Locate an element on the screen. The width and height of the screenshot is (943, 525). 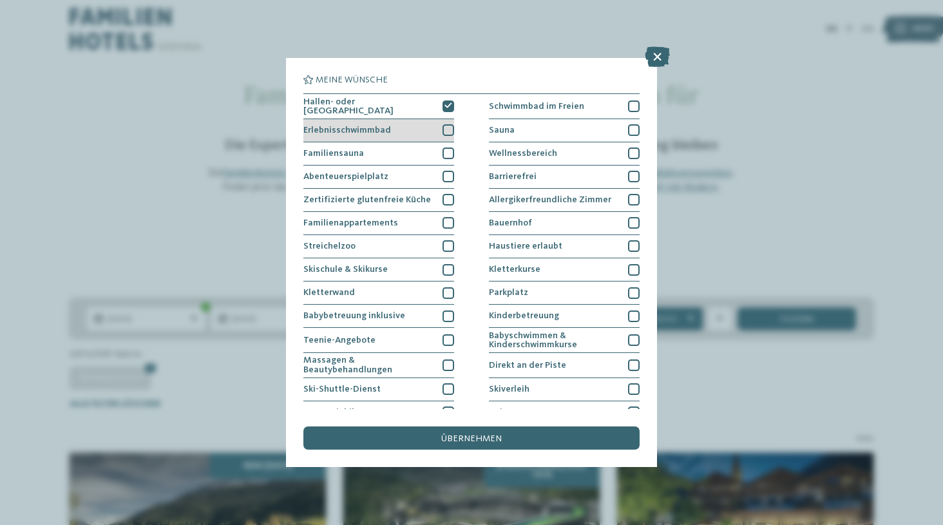
span: Skiverleih is located at coordinates (509, 389).